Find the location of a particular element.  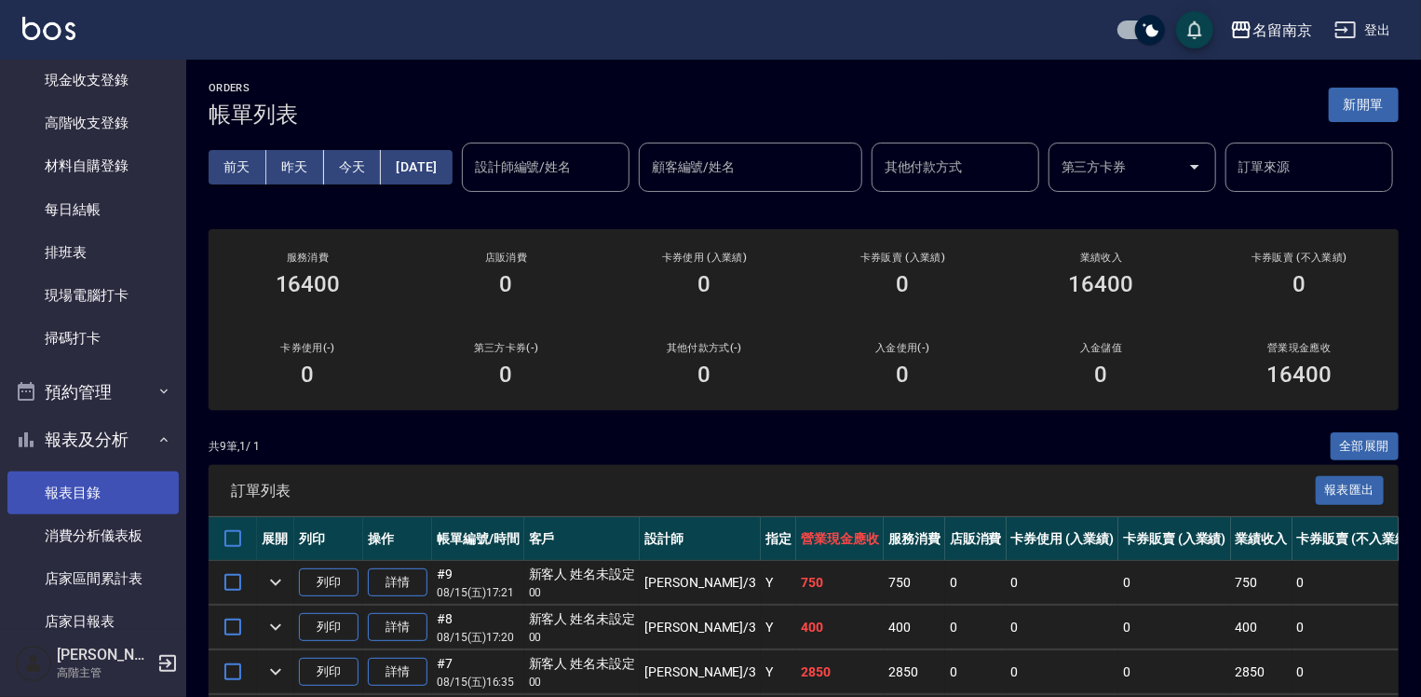

th: 指定 is located at coordinates (778, 538).